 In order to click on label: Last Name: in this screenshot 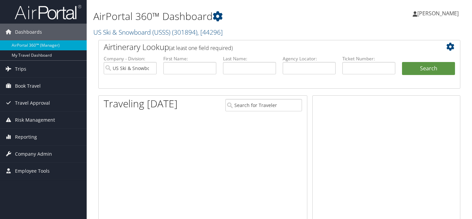, I will do `click(249, 59)`.